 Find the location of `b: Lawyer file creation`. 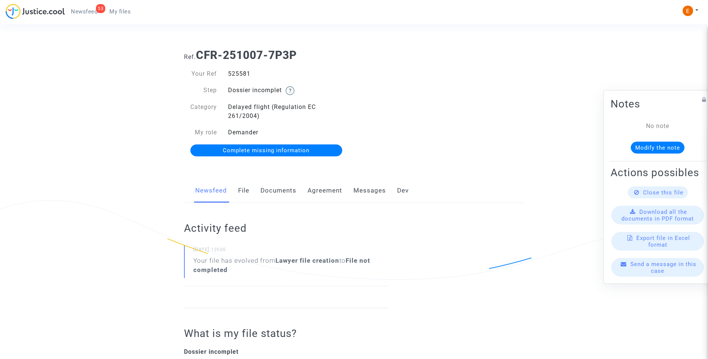

b: Lawyer file creation is located at coordinates (307, 260).